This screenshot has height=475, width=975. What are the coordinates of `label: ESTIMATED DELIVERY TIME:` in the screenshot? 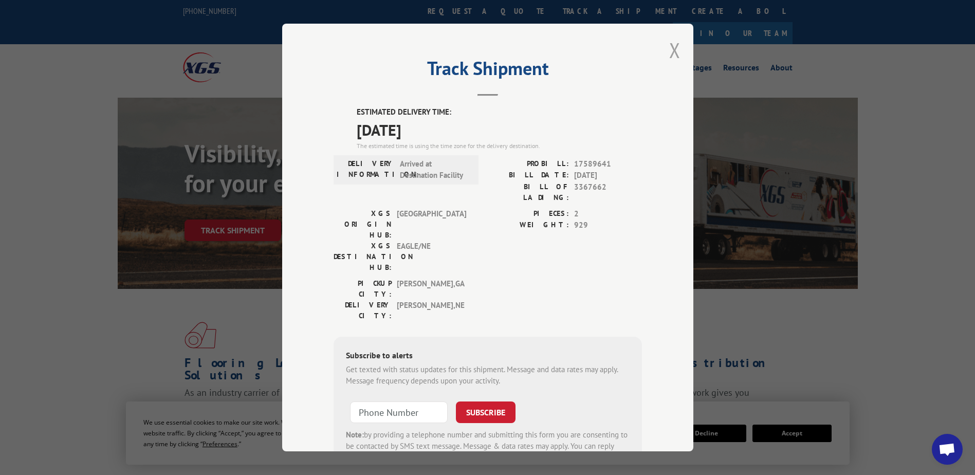 It's located at (499, 112).